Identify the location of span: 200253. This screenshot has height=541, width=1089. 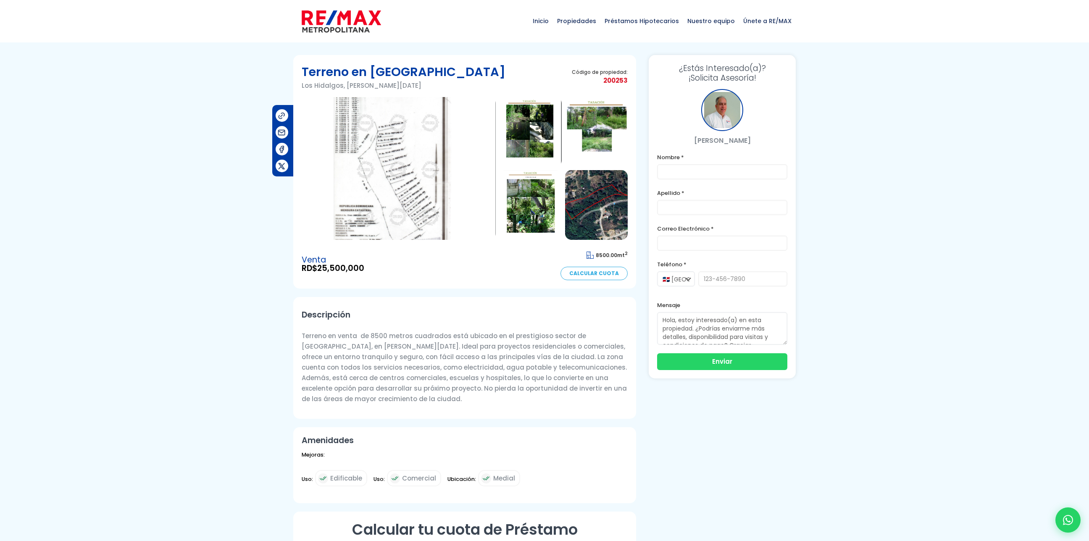
(599, 80).